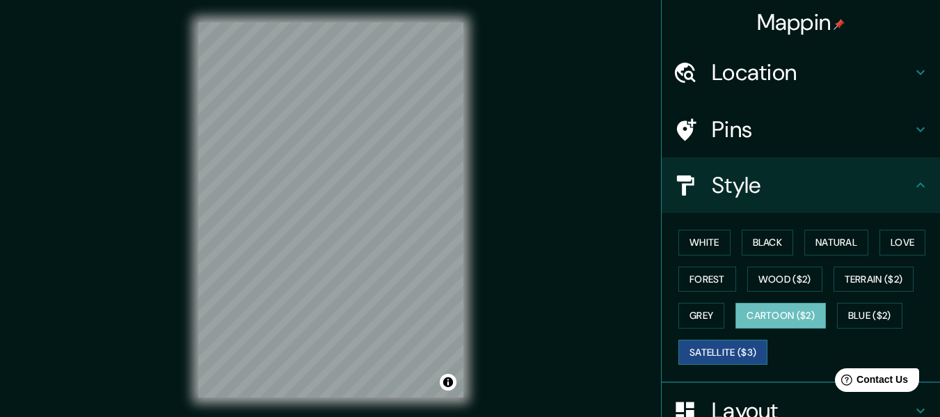 This screenshot has height=417, width=940. Describe the element at coordinates (812, 185) in the screenshot. I see `h4: Style` at that location.